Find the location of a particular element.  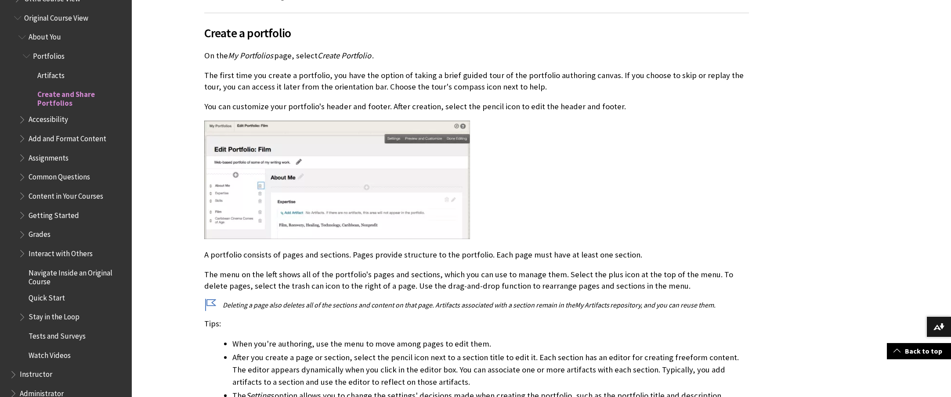

span: Instructor is located at coordinates (36, 373).